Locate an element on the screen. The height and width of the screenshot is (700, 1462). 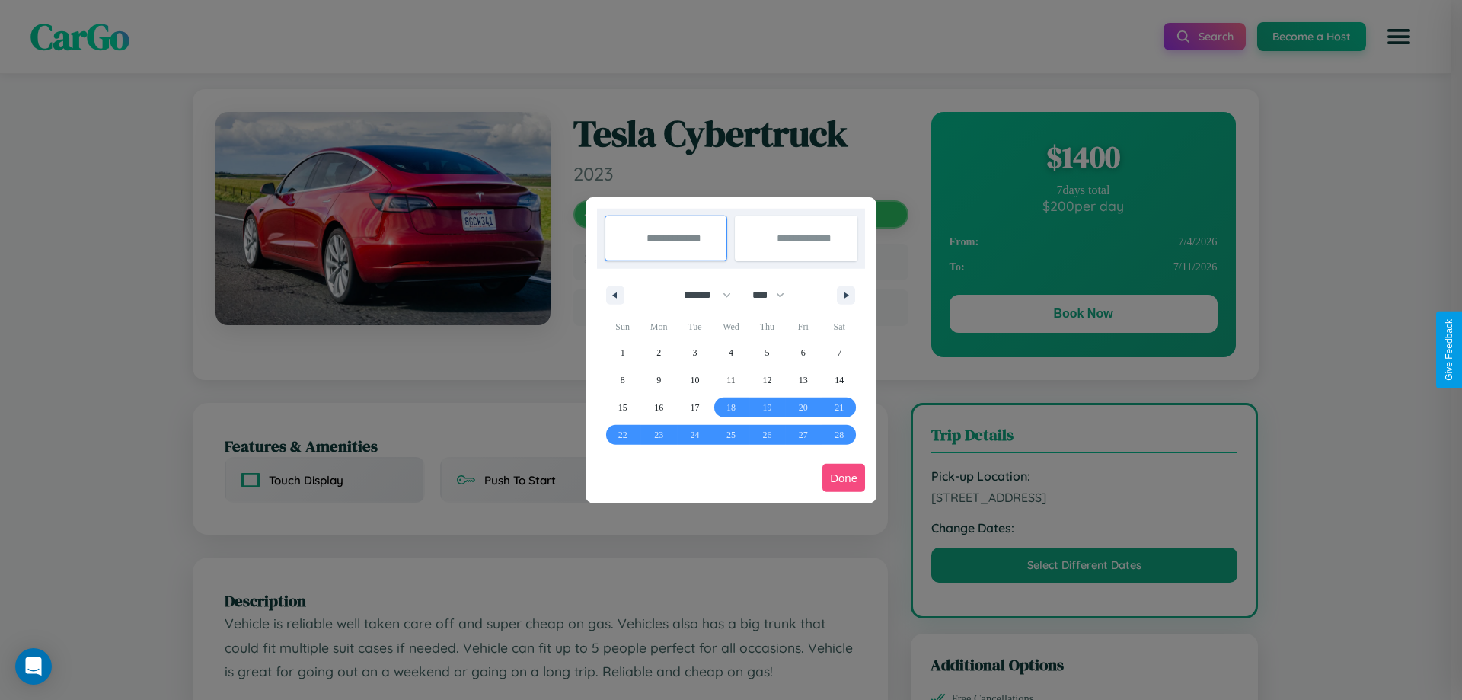
span: 25 is located at coordinates (731, 435).